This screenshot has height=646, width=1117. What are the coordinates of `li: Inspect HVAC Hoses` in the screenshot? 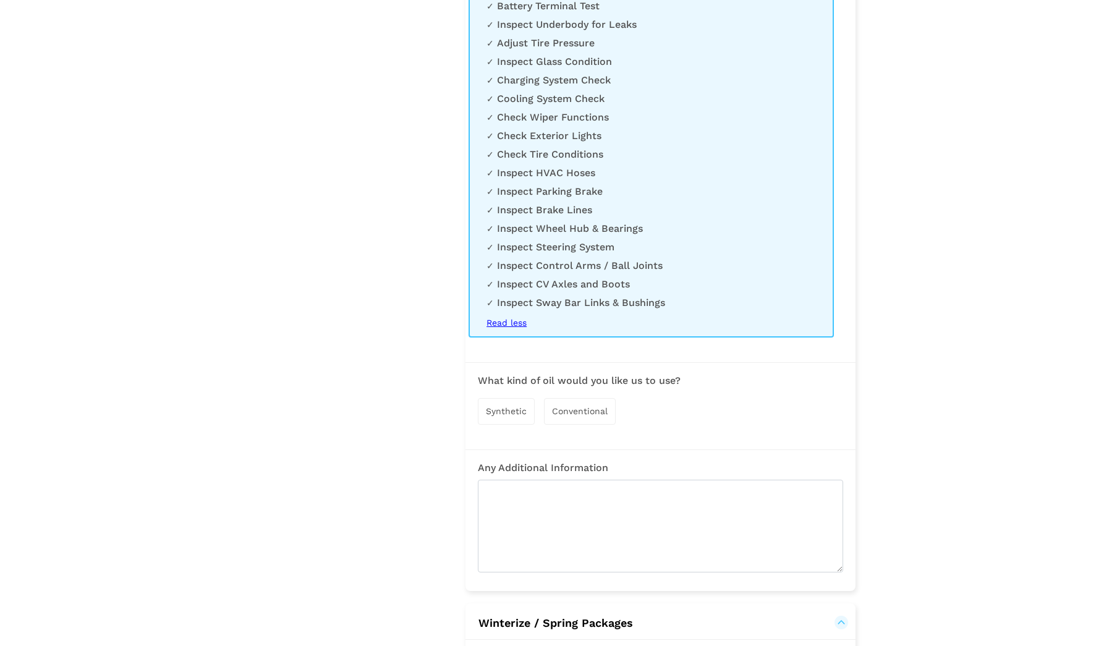 It's located at (651, 173).